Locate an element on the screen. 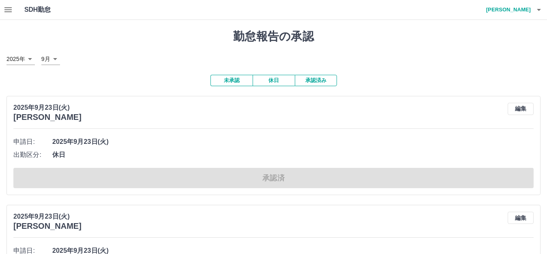 The width and height of the screenshot is (547, 254). div: 2025年 is located at coordinates (21, 59).